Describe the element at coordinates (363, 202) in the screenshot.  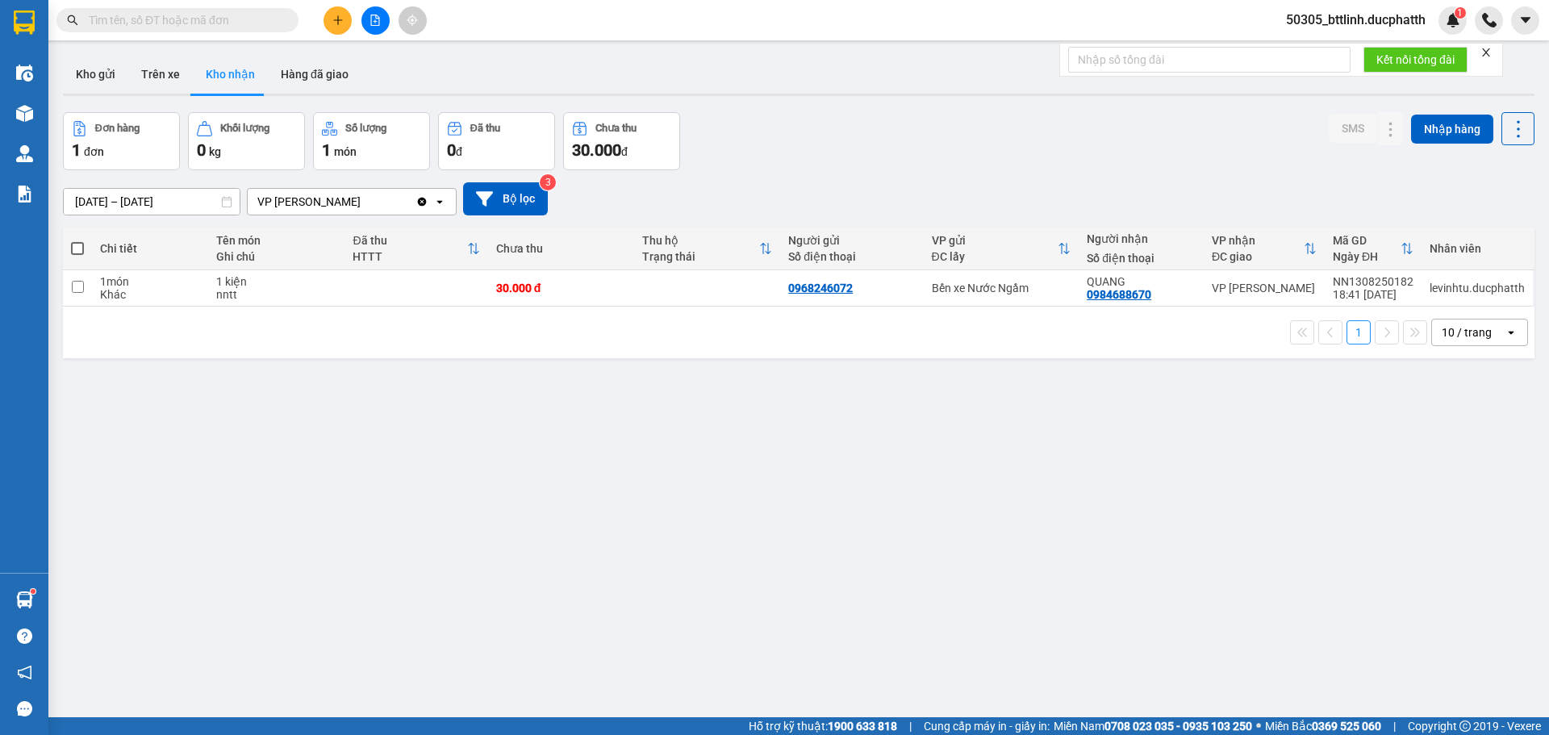
I see `input: Selected VP Hoằng Kim.` at that location.